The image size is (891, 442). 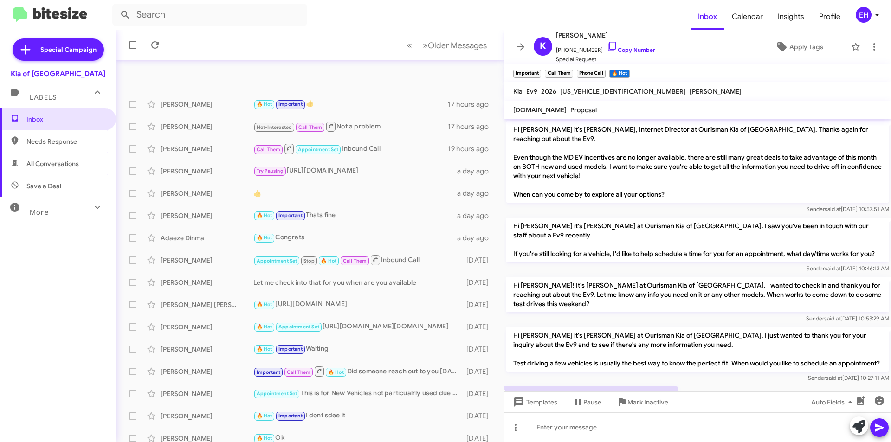 I want to click on small: Important, so click(x=527, y=74).